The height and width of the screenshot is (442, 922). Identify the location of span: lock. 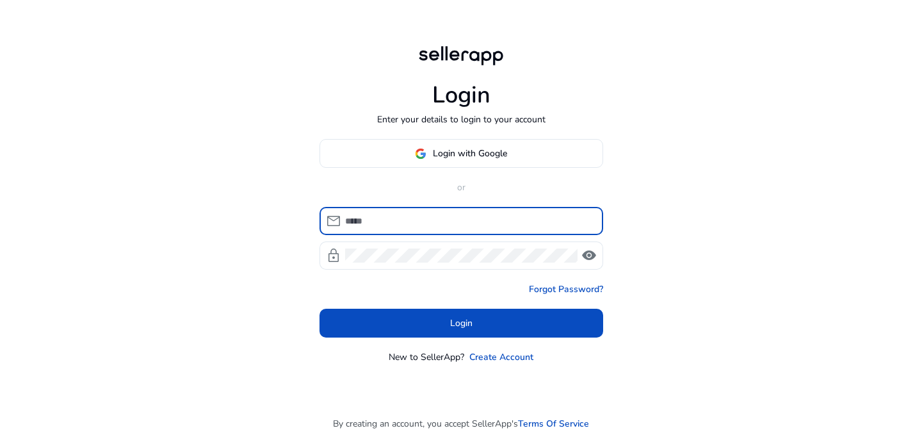
(334, 256).